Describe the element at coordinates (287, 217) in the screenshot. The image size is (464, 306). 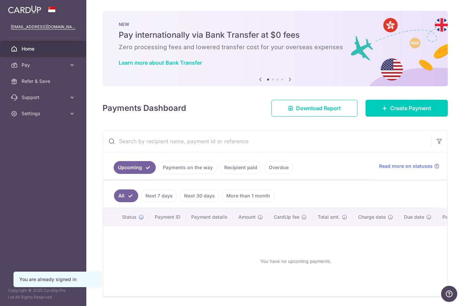
I see `span: CardUp fee` at that location.